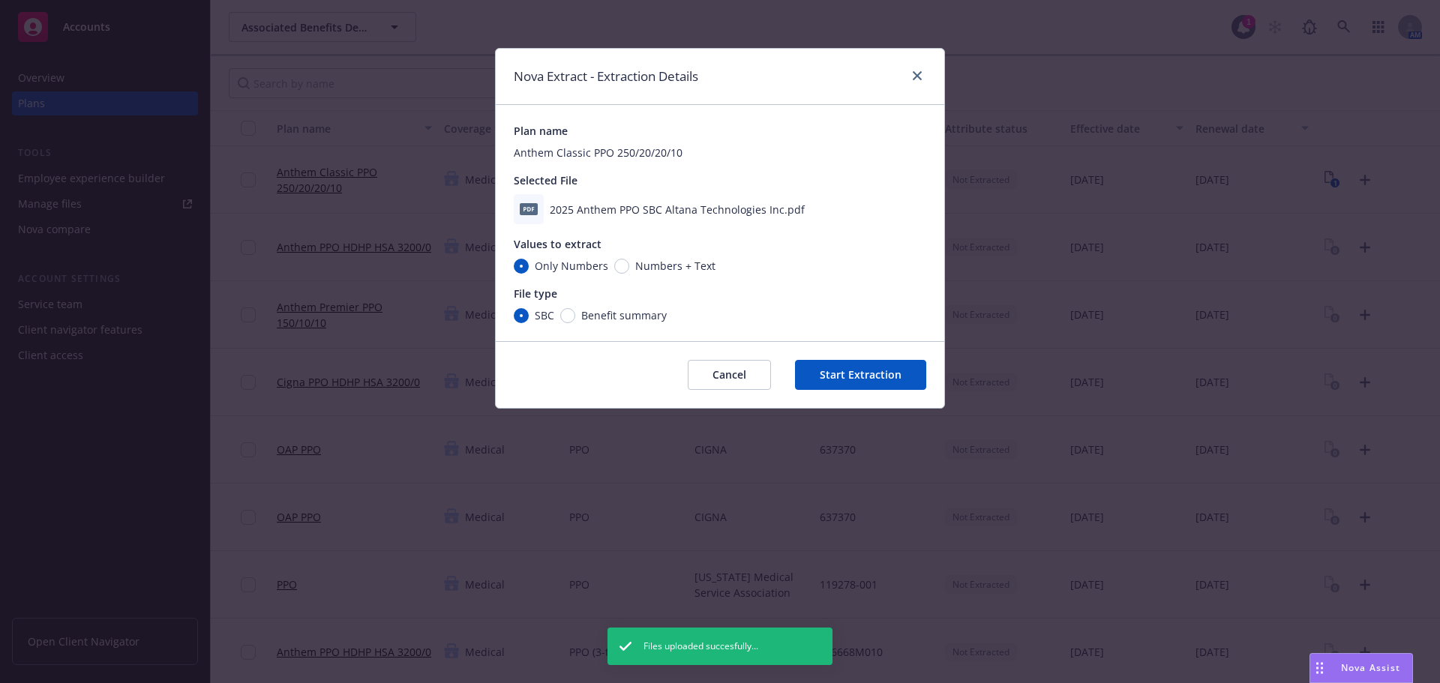 The height and width of the screenshot is (683, 1440). I want to click on button: Start Extraction, so click(860, 375).